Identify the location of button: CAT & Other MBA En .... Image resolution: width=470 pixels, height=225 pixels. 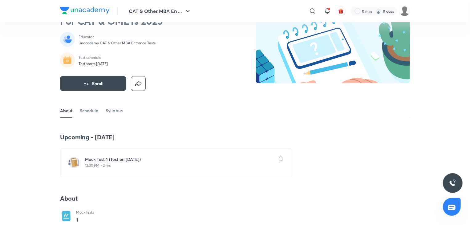
(160, 11).